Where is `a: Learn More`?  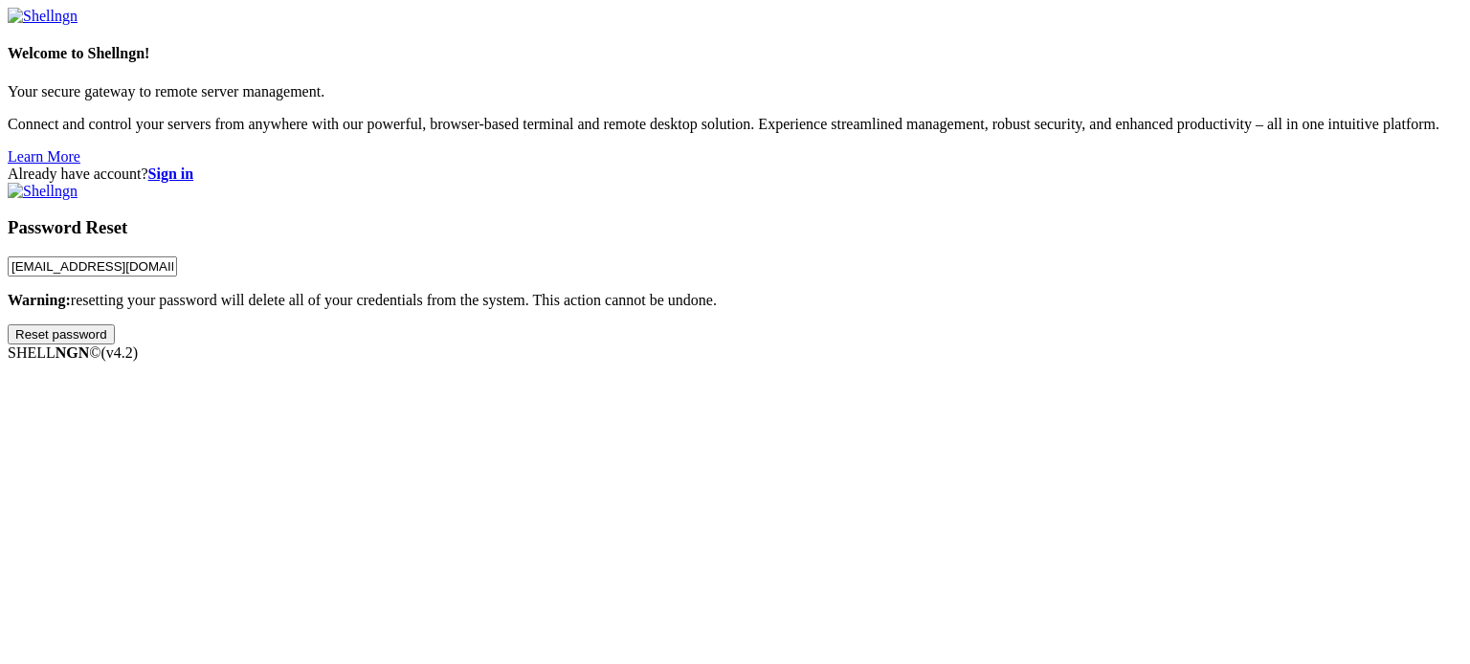 a: Learn More is located at coordinates (44, 156).